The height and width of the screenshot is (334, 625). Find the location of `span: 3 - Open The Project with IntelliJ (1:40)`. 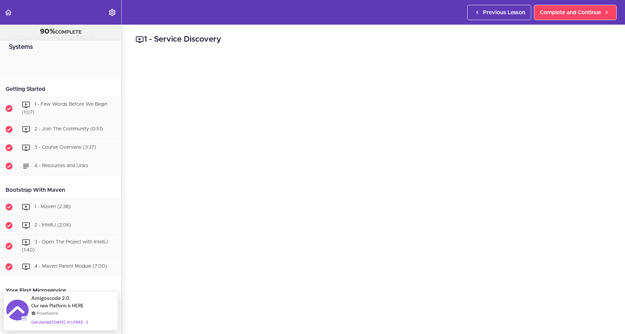

span: 3 - Open The Project with IntelliJ (1:40) is located at coordinates (65, 246).